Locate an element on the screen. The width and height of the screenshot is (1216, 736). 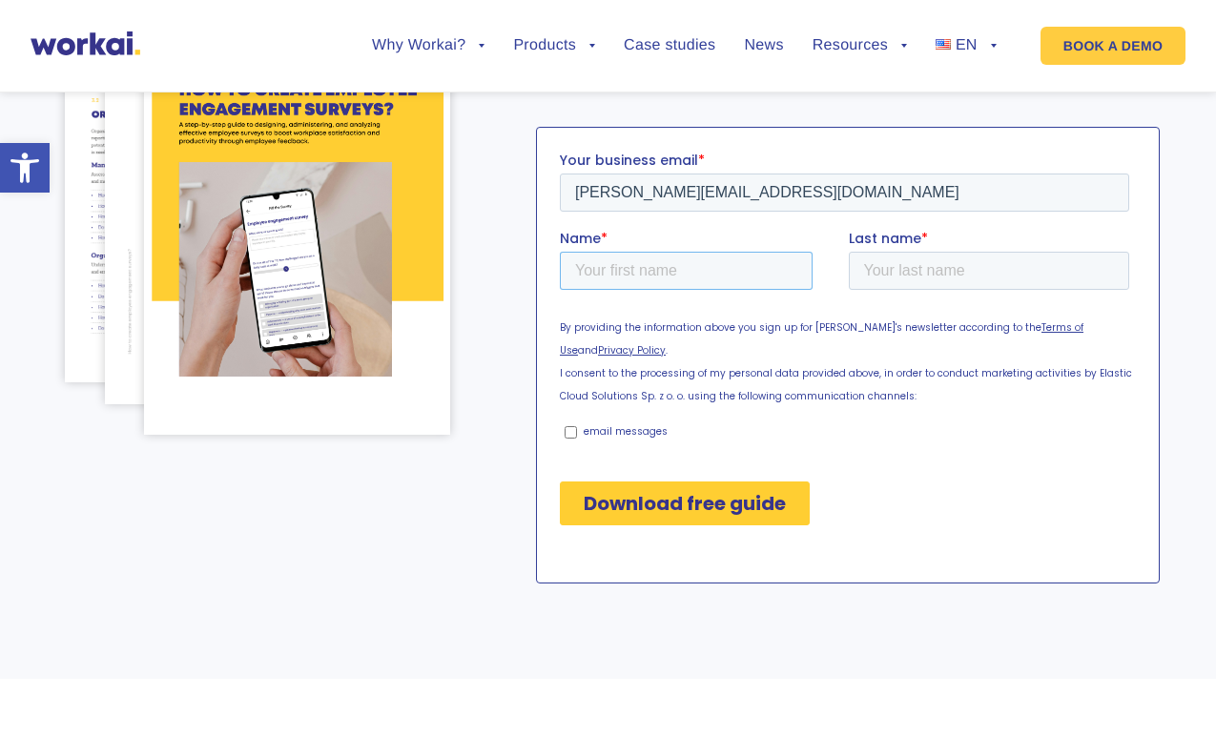
a: EN is located at coordinates (966, 46).